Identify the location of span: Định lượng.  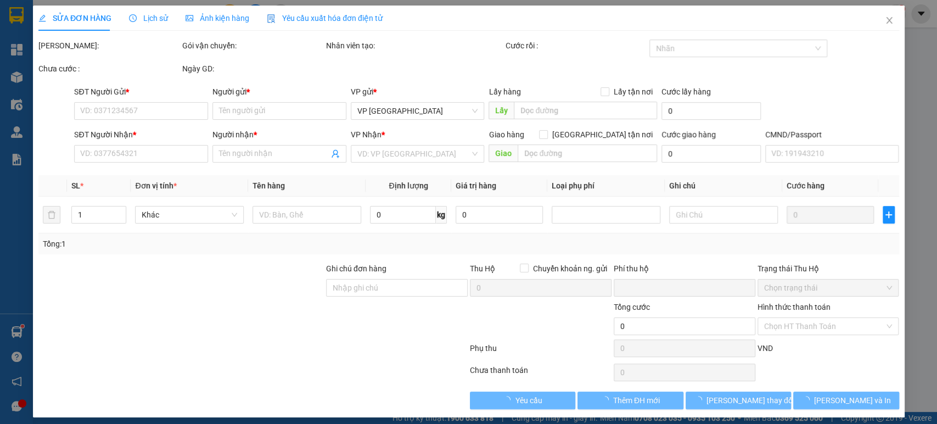
(408, 186).